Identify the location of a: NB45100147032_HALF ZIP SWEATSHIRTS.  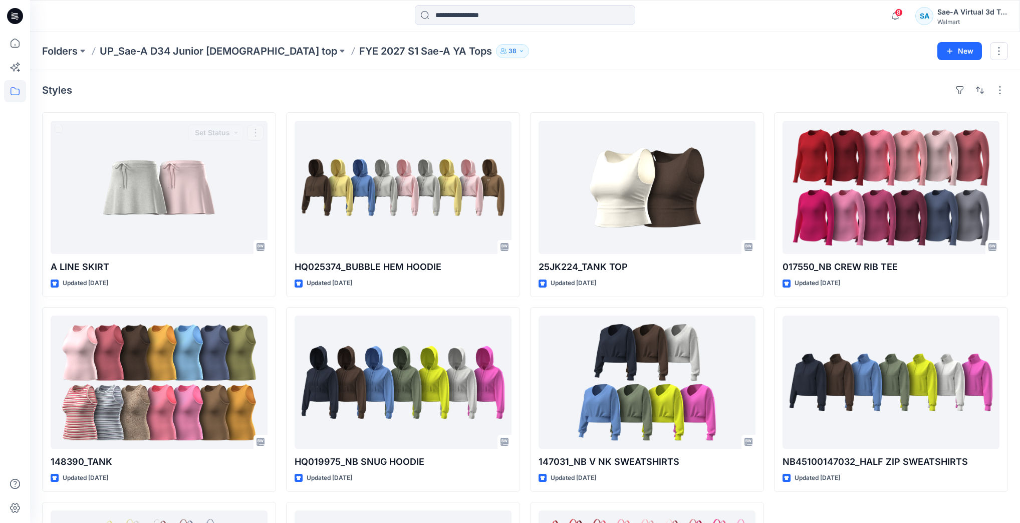
(890, 382).